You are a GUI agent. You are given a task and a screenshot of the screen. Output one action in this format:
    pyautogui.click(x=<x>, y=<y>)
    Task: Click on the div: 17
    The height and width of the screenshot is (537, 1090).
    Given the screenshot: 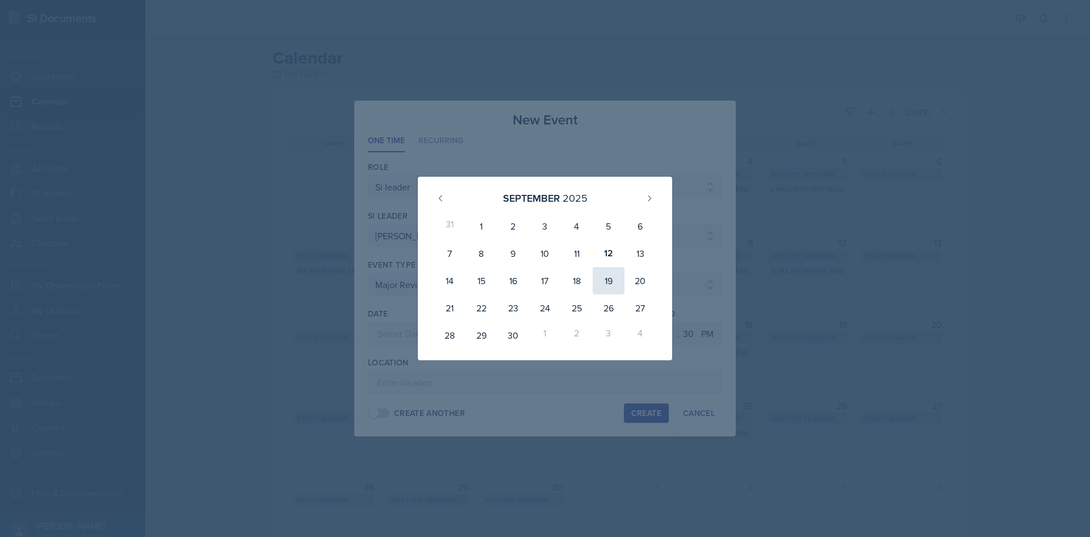 What is the action you would take?
    pyautogui.click(x=545, y=280)
    